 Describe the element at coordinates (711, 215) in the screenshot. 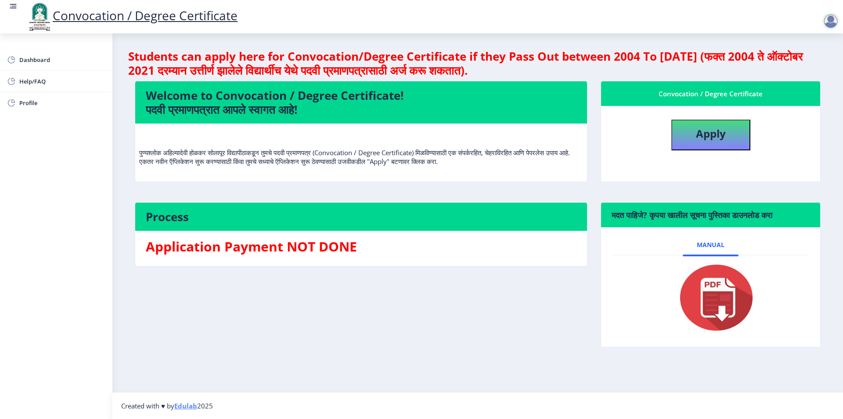

I see `h6: मदत पाहिजे? कृपया खालील सूचना पुस्तिका डाउनलोड करा` at that location.